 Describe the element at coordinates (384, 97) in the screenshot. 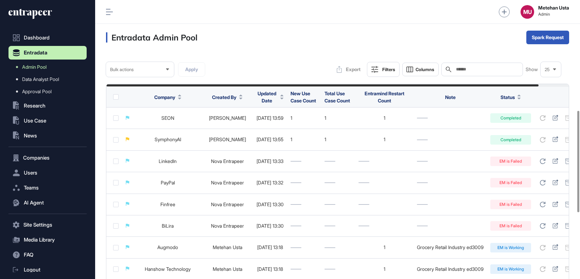

I see `span: Entramind Restart Count` at that location.